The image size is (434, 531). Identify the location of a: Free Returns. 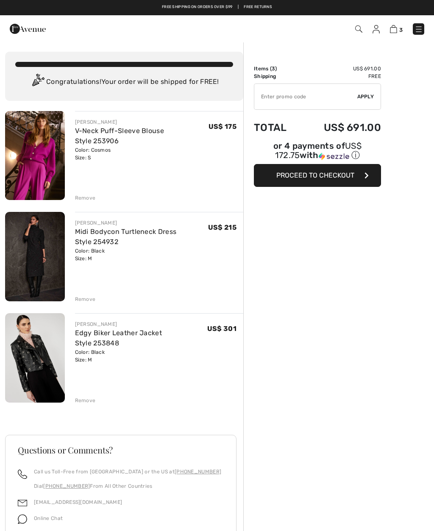
(258, 7).